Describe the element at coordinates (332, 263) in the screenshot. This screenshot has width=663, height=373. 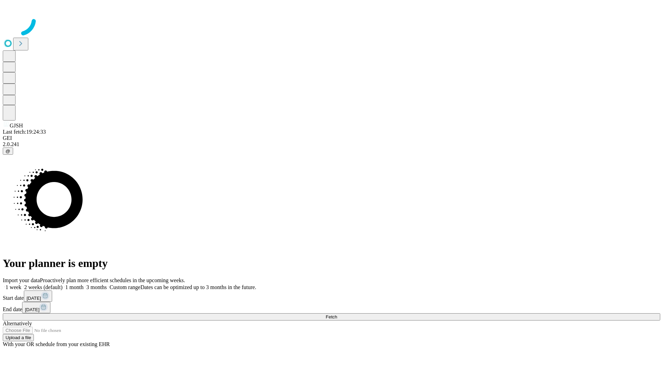
I see `h1: Your planner is empty` at that location.